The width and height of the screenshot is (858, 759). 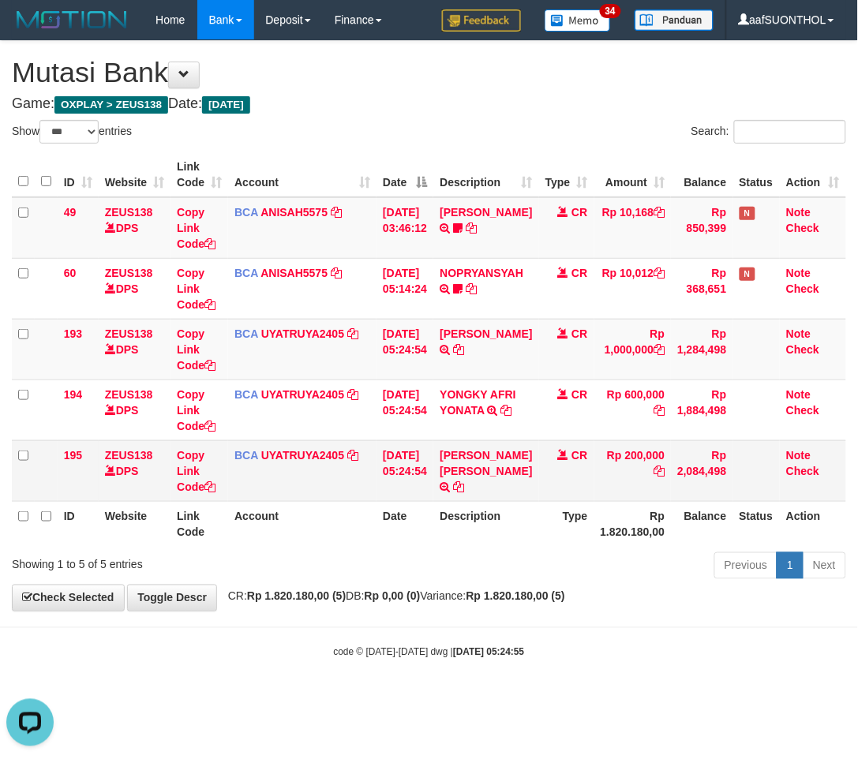 I want to click on img: Feedback.jpg, so click(x=481, y=21).